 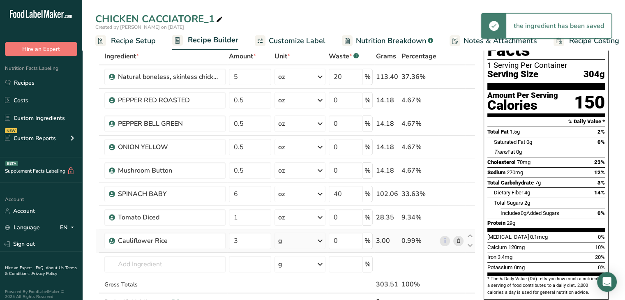 I want to click on div: 102.06, so click(x=387, y=194).